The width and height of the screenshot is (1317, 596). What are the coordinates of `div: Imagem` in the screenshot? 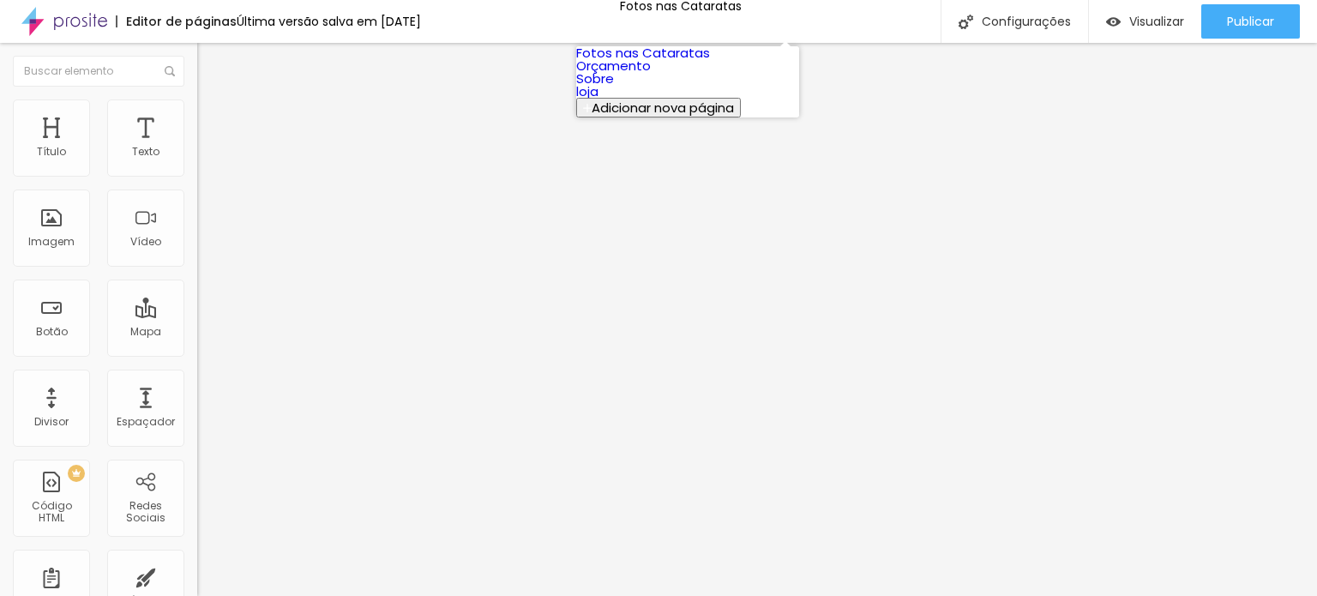 It's located at (51, 242).